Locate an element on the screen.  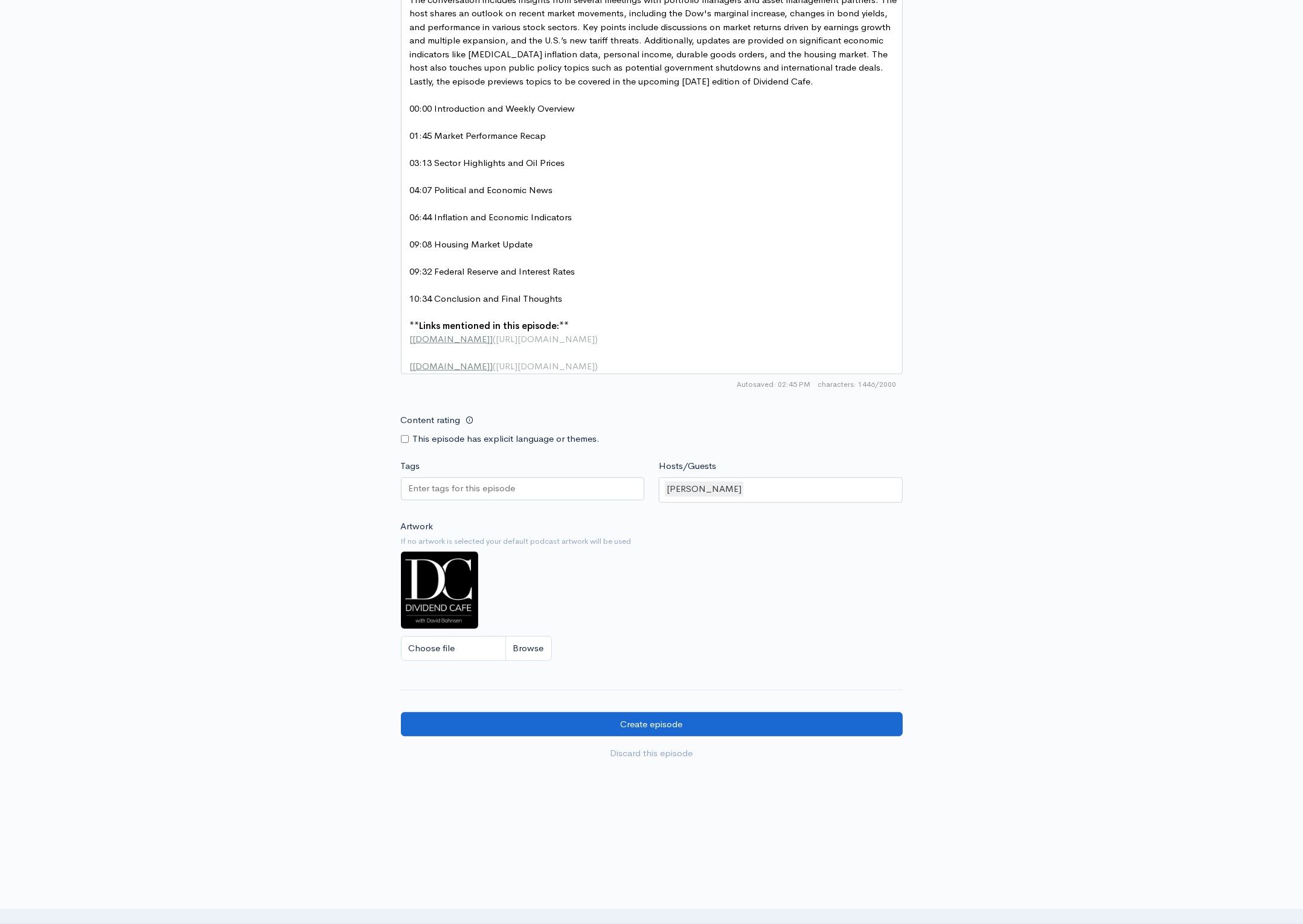
label: Content rating is located at coordinates (431, 420).